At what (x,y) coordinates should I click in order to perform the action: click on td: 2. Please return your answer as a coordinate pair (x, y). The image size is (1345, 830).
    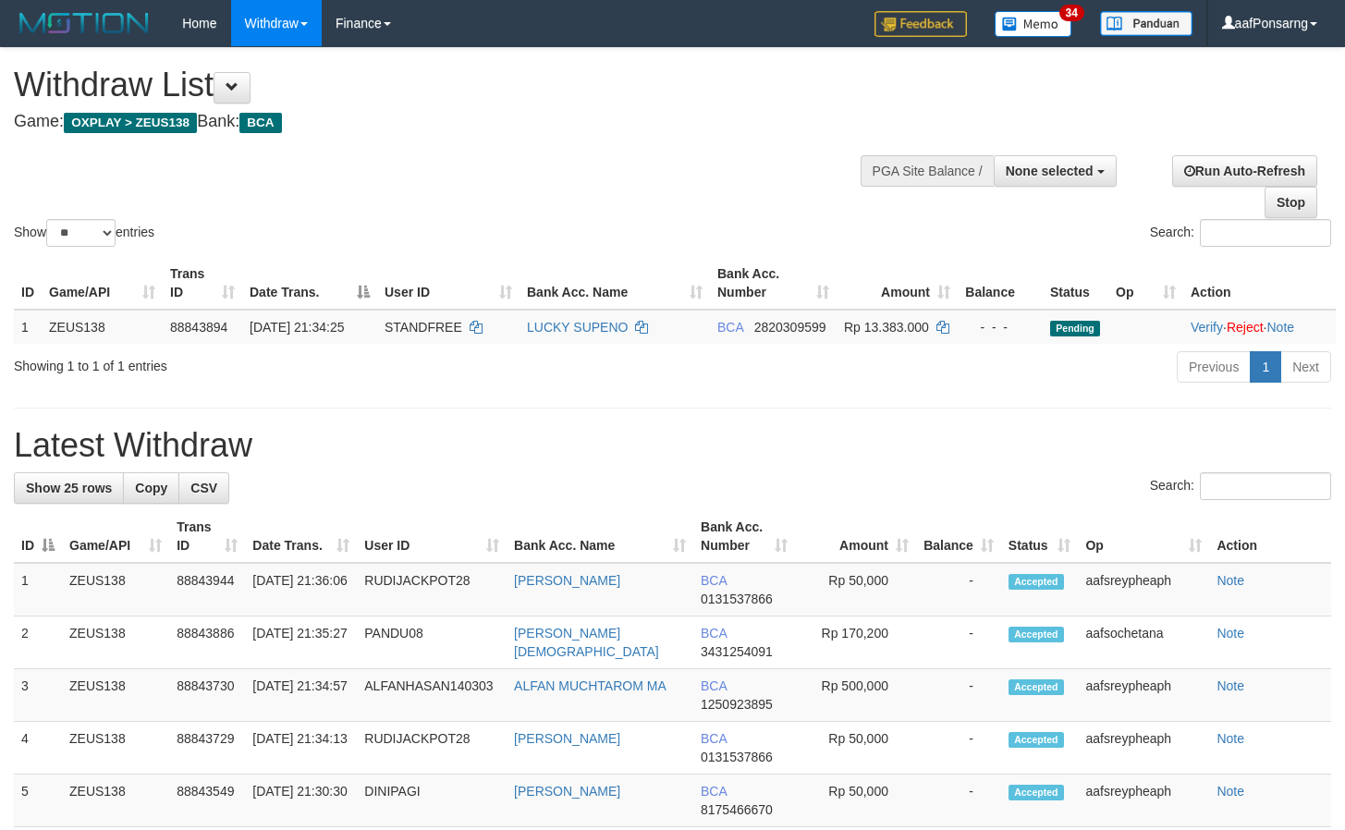
    Looking at the image, I should click on (38, 642).